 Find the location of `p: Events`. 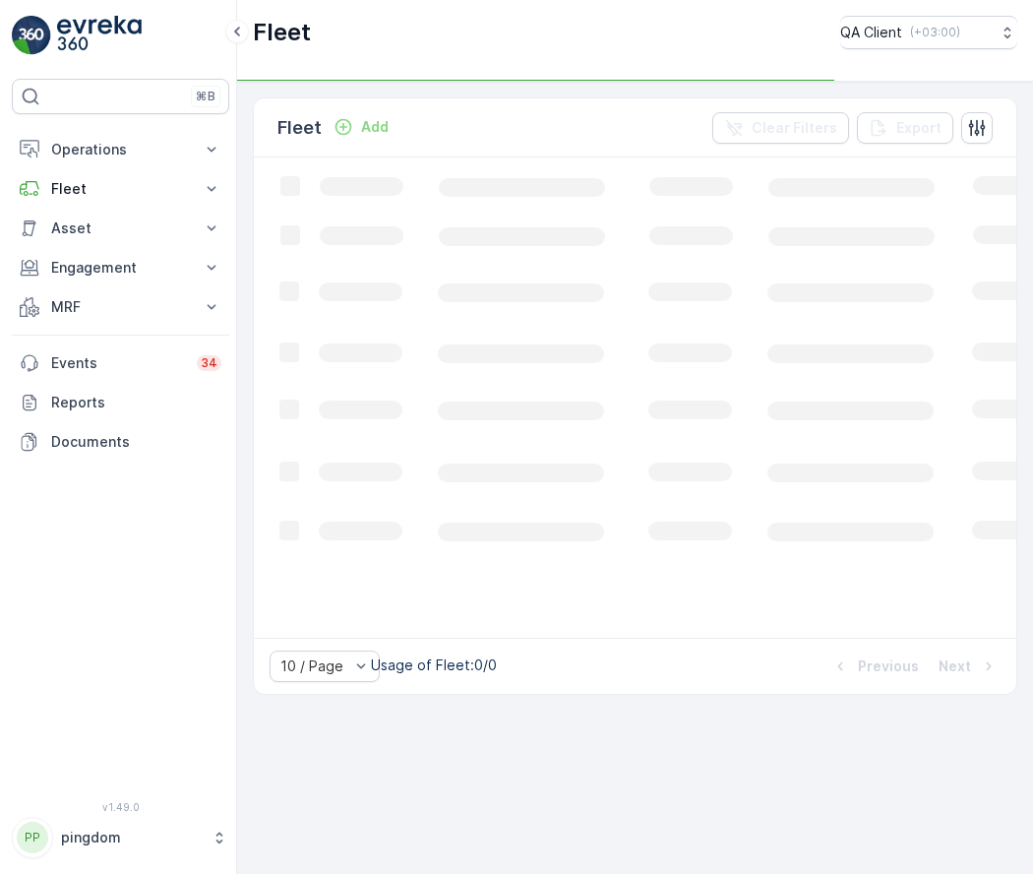

p: Events is located at coordinates (118, 363).